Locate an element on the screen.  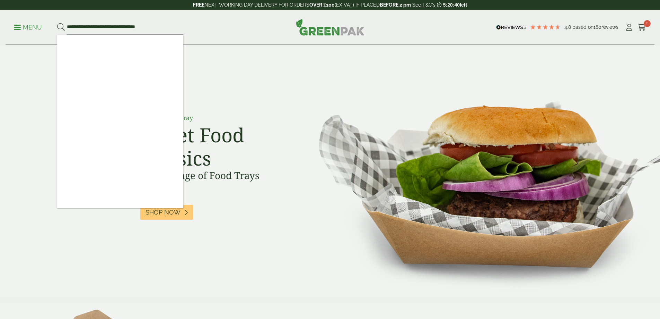
span: 180 is located at coordinates (598, 27).